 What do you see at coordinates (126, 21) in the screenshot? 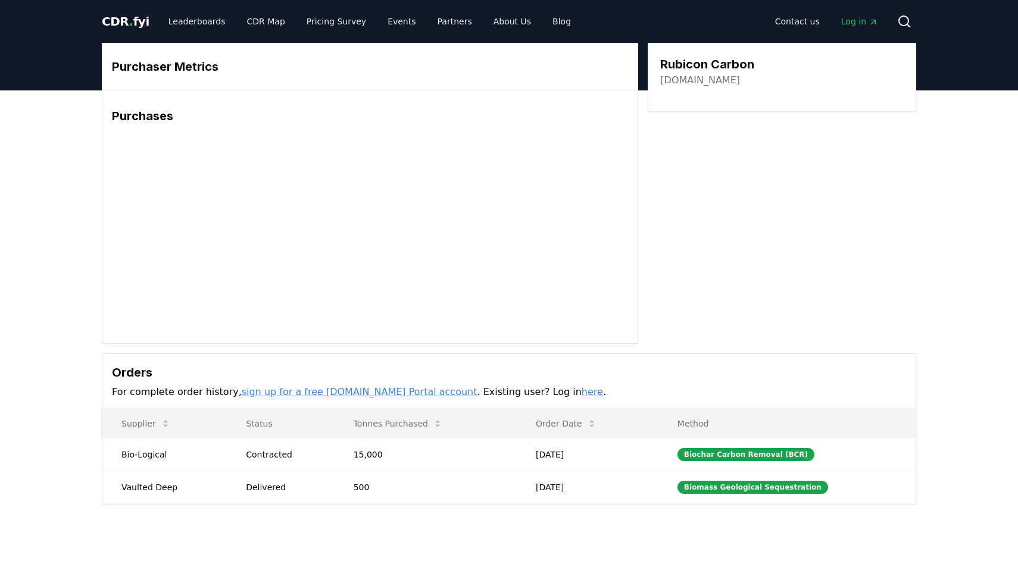
I see `span: CDR fyi` at bounding box center [126, 21].